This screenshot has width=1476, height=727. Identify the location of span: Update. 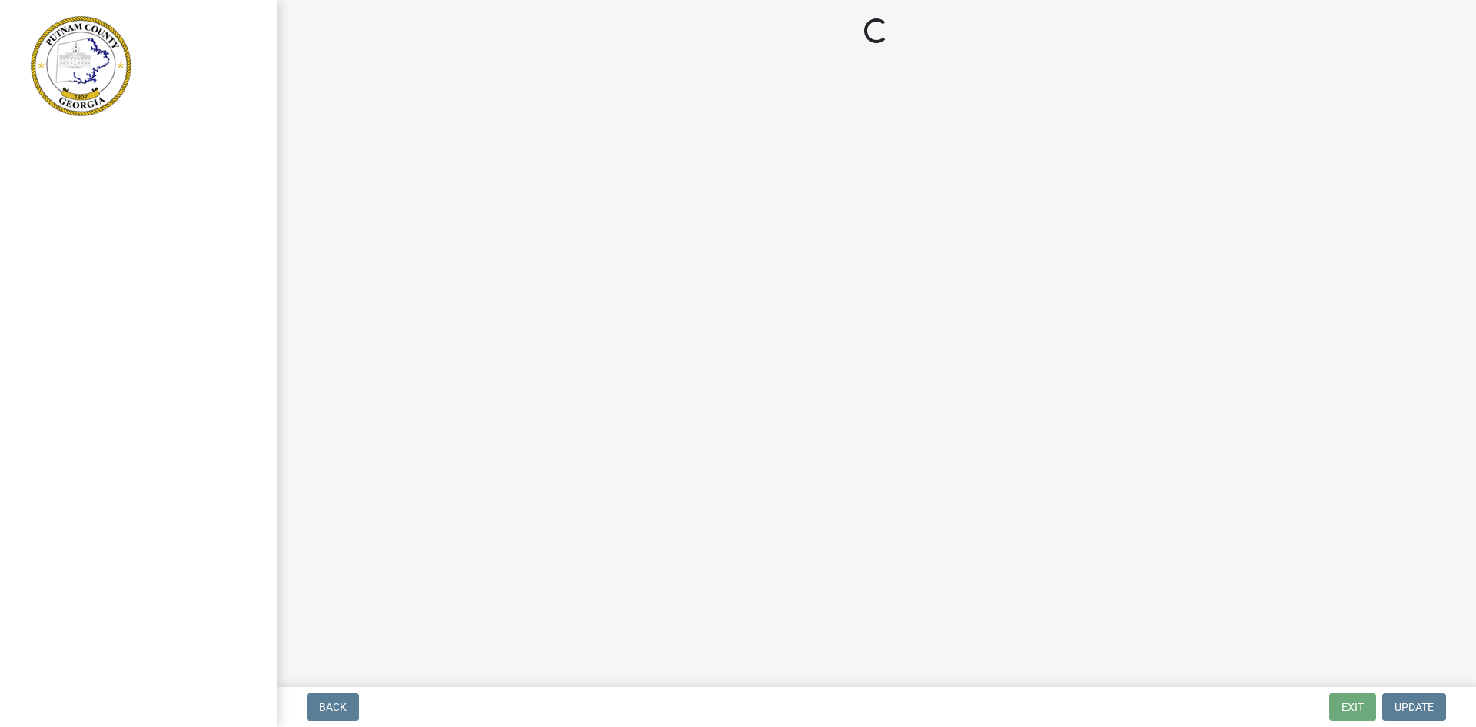
(1414, 707).